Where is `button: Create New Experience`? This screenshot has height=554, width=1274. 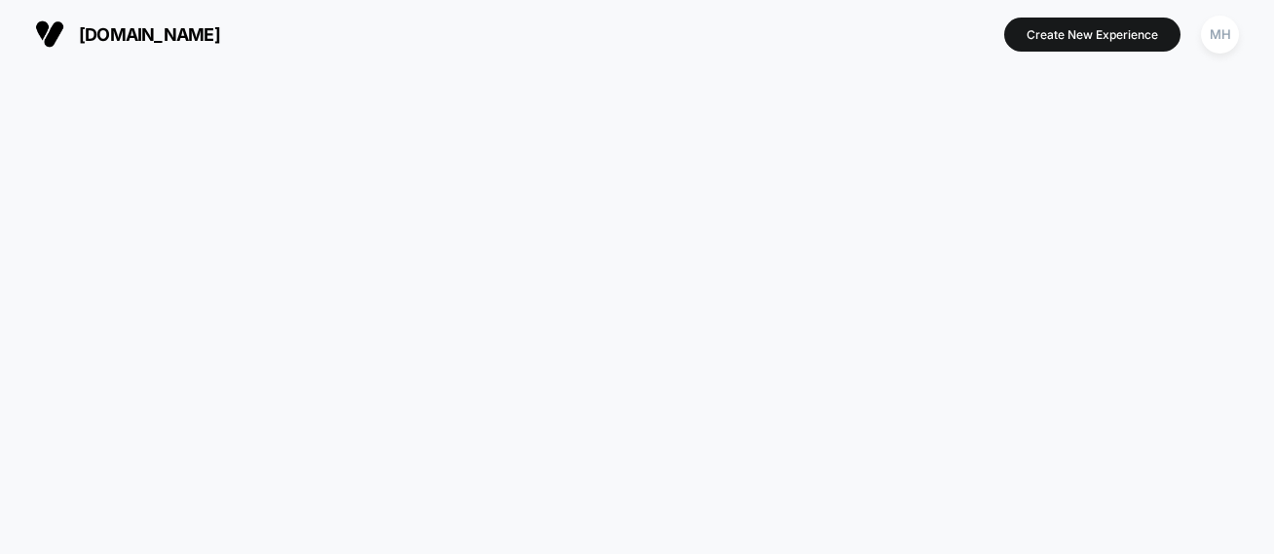 button: Create New Experience is located at coordinates (1092, 34).